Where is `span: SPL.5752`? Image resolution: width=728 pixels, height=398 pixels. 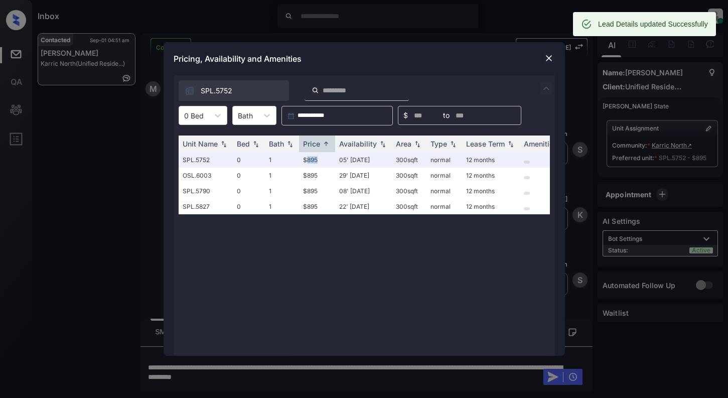
span: SPL.5752 is located at coordinates (216, 91).